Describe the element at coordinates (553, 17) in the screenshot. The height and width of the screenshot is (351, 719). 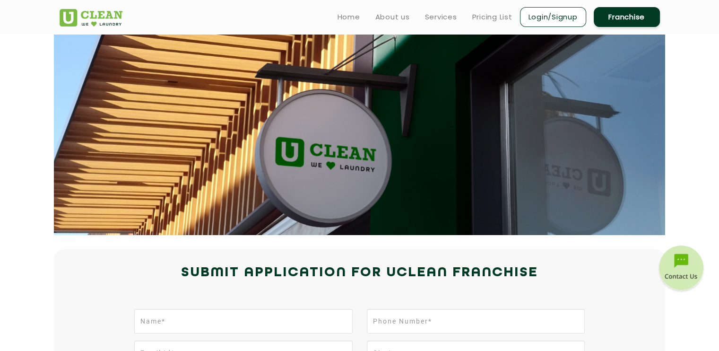
I see `a: Login/Signup` at that location.